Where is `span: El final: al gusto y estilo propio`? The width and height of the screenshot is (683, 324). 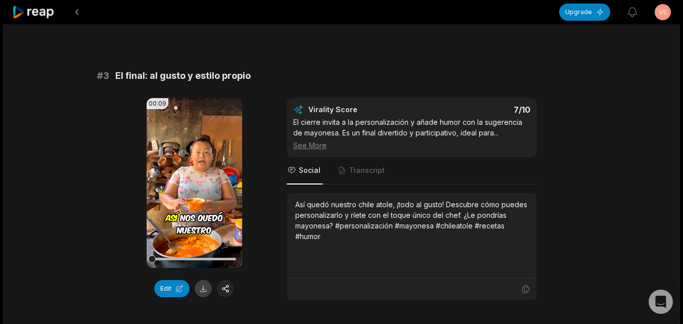
span: El final: al gusto y estilo propio is located at coordinates (183, 76).